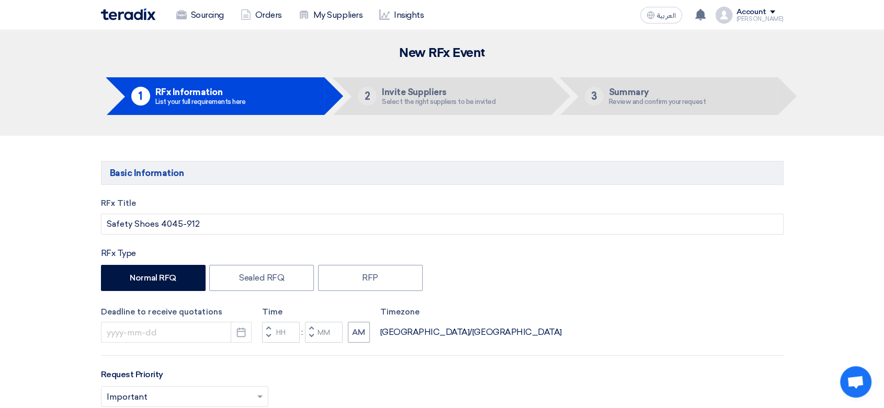 This screenshot has width=884, height=408. I want to click on a: My Suppliers, so click(331, 15).